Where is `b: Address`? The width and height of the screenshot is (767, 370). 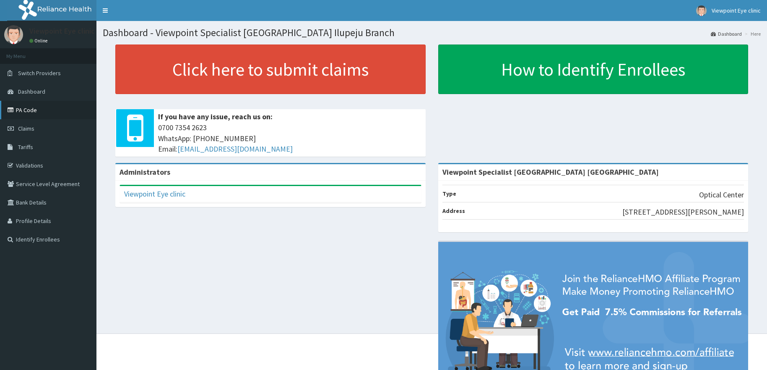 b: Address is located at coordinates (454, 211).